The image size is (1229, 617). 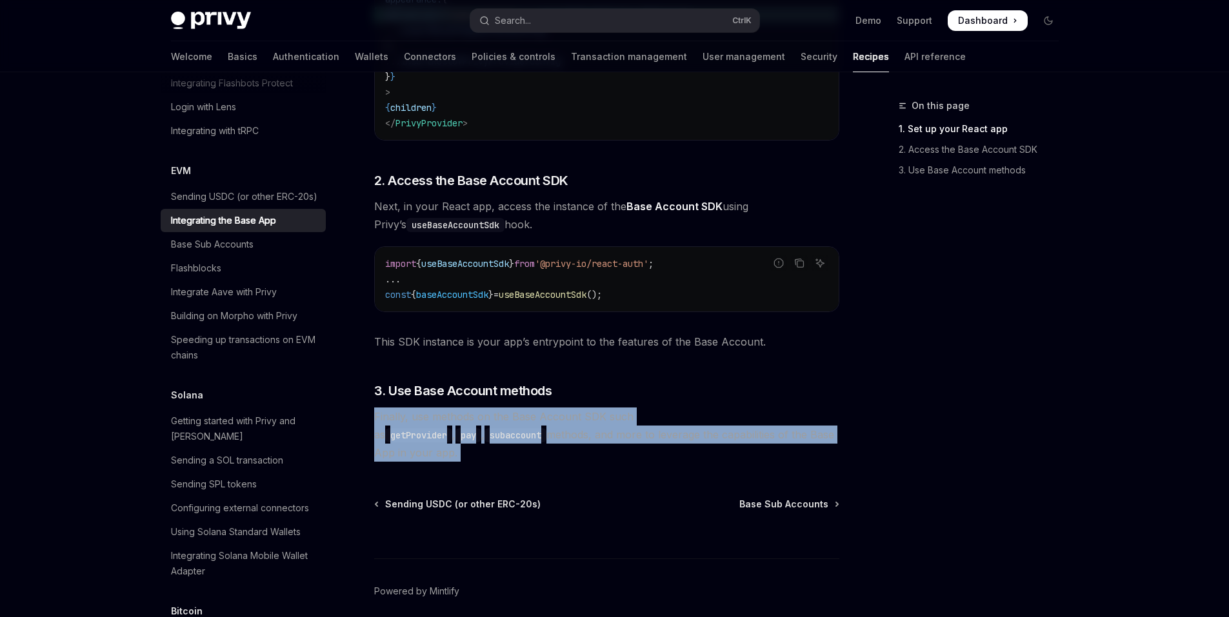 I want to click on div: Login with Lens, so click(x=203, y=107).